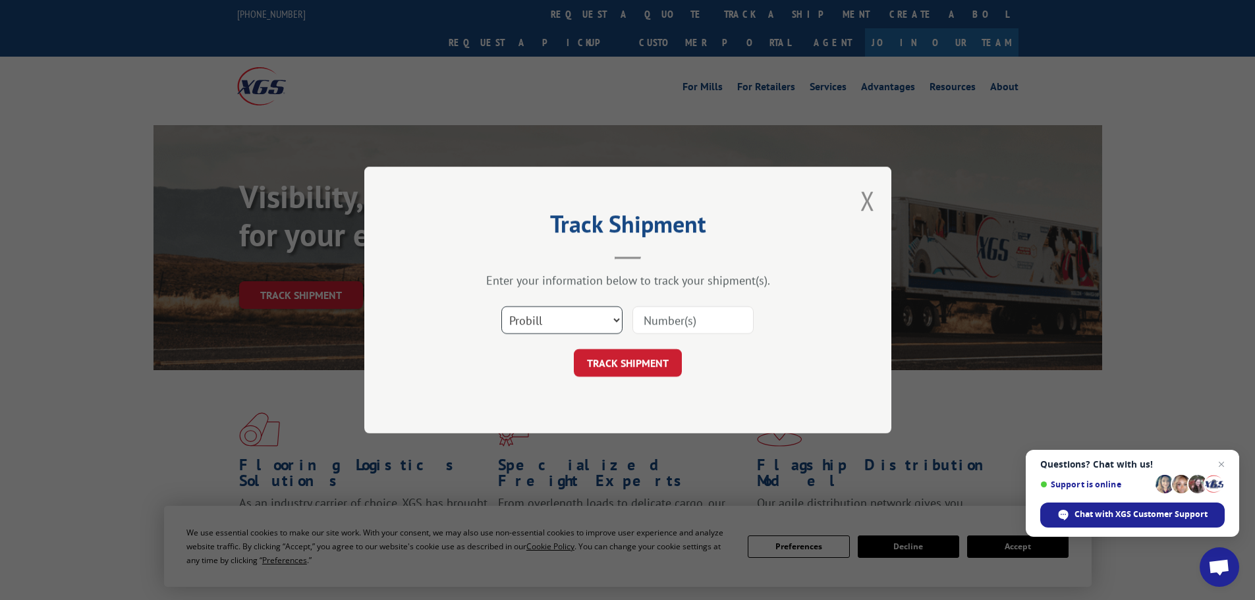 The height and width of the screenshot is (600, 1255). I want to click on input: Number(s), so click(693, 320).